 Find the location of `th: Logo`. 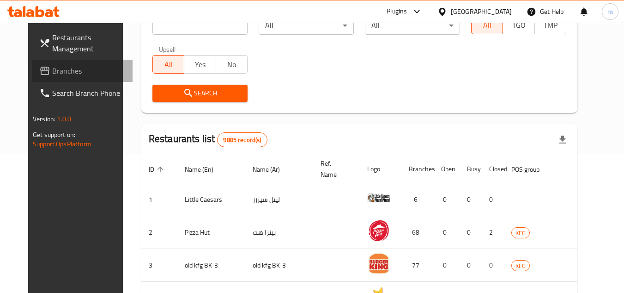

th: Logo is located at coordinates (381, 169).